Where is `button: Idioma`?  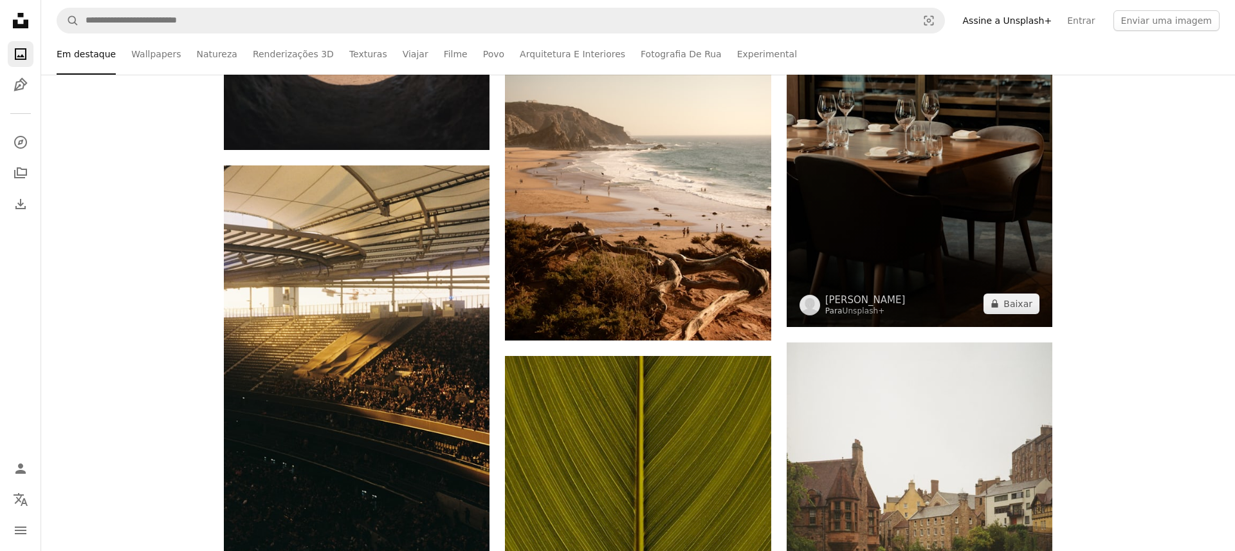
button: Idioma is located at coordinates (21, 499).